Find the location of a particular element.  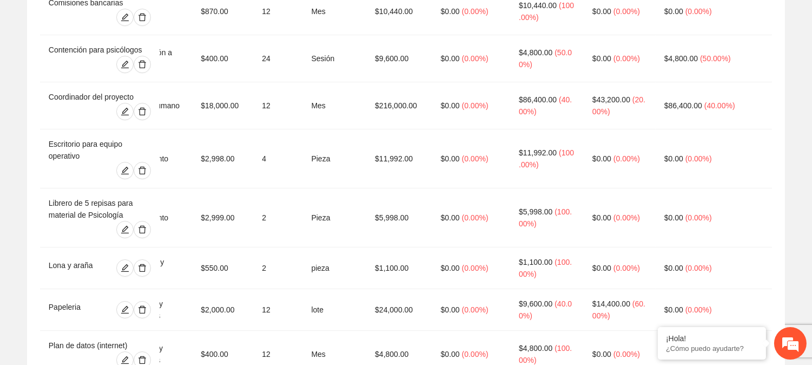

span: $9,600.00 is located at coordinates (535, 303).